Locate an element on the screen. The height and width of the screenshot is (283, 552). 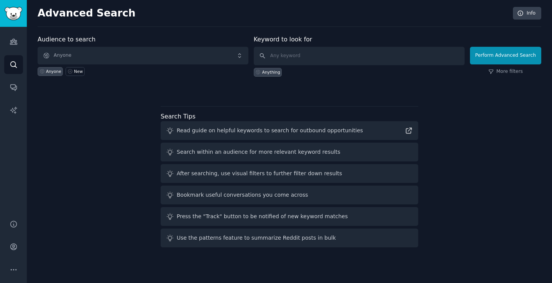
a: More filters is located at coordinates (505, 72).